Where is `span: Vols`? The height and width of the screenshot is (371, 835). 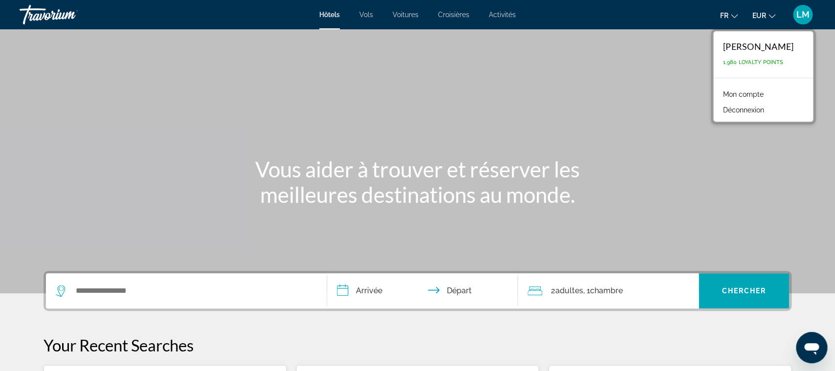 span: Vols is located at coordinates (366, 15).